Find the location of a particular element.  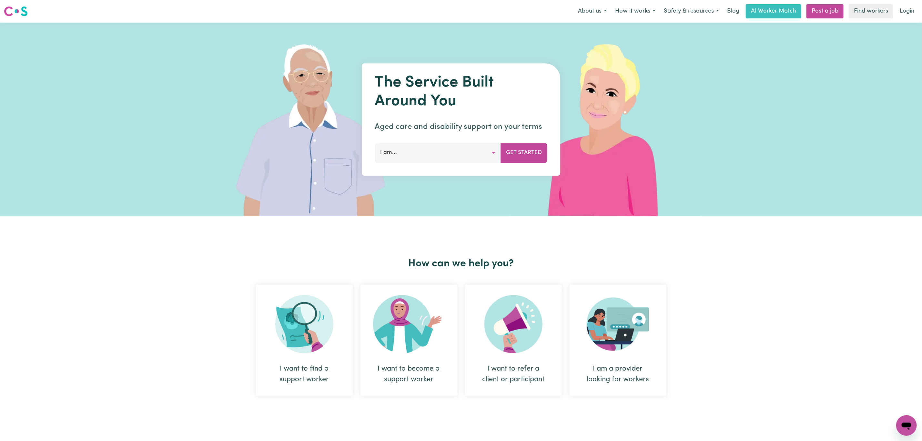

img: Search is located at coordinates (304, 324).